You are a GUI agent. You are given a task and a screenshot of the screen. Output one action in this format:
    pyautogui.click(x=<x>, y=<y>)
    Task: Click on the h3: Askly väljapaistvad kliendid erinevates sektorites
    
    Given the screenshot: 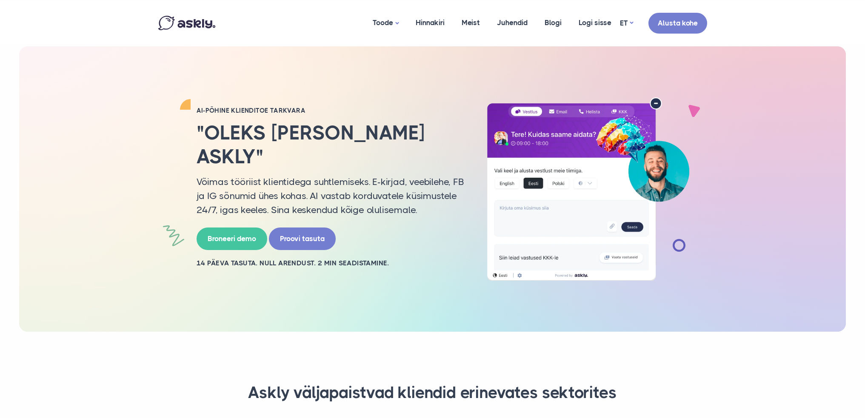 What is the action you would take?
    pyautogui.click(x=432, y=393)
    